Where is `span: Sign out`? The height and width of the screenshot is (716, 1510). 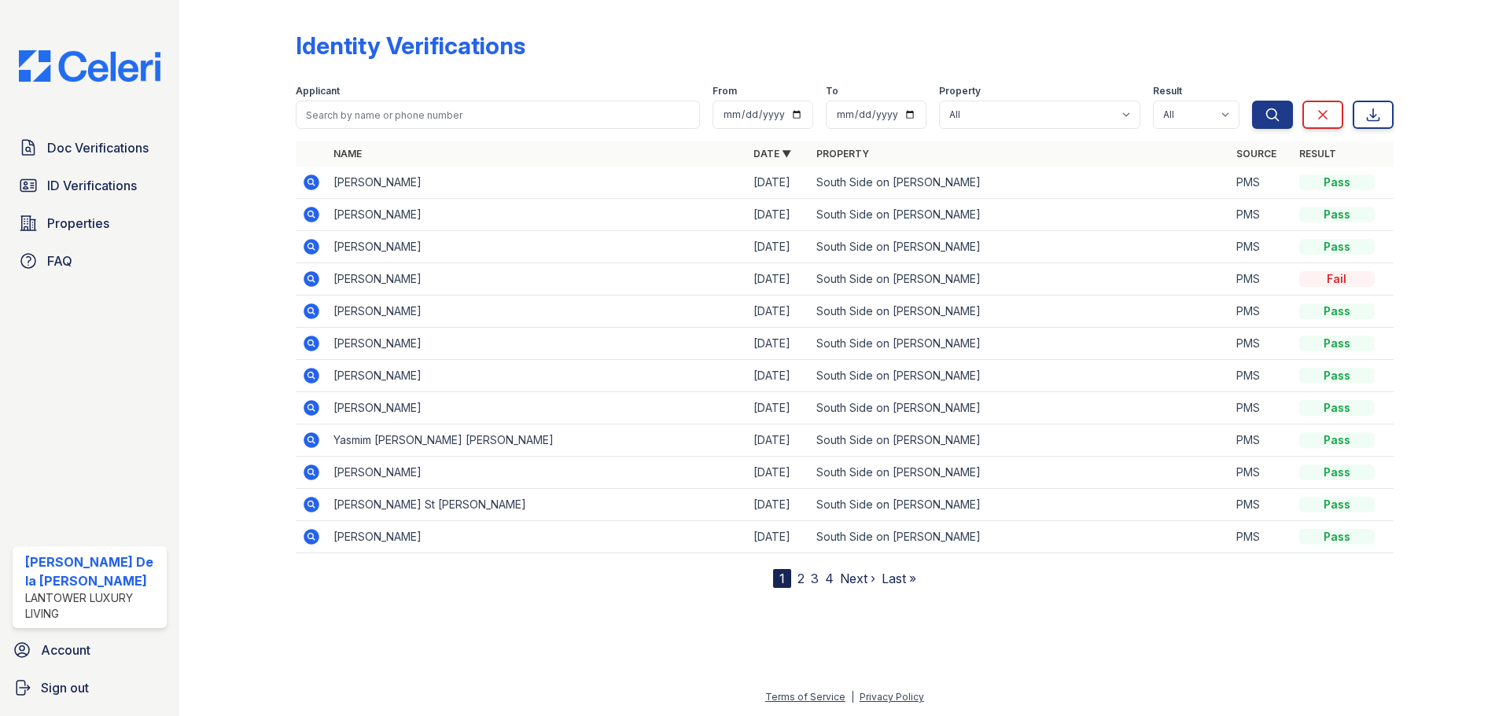 span: Sign out is located at coordinates (64, 688).